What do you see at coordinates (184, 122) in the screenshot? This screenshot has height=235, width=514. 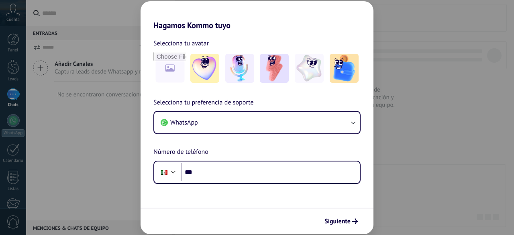 I see `span: WhatsApp` at bounding box center [184, 122].